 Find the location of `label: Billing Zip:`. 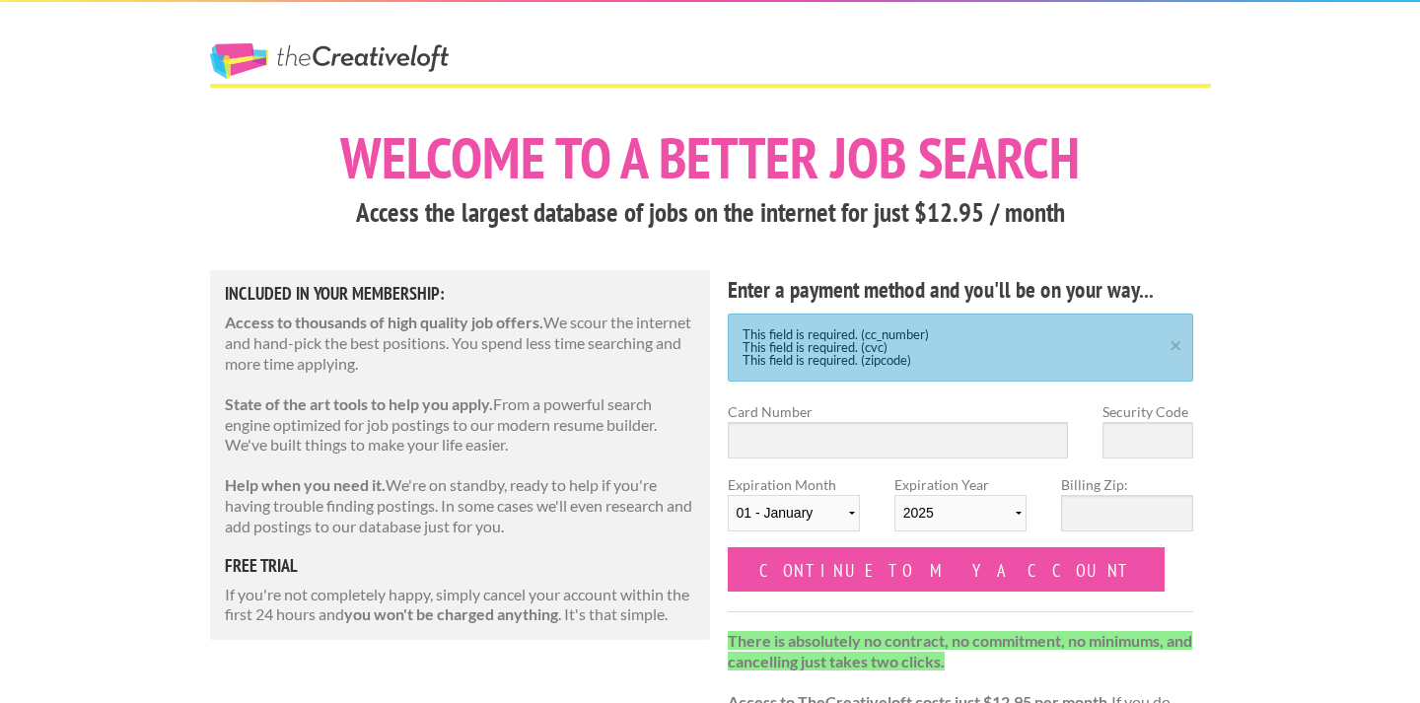

label: Billing Zip: is located at coordinates (1127, 484).